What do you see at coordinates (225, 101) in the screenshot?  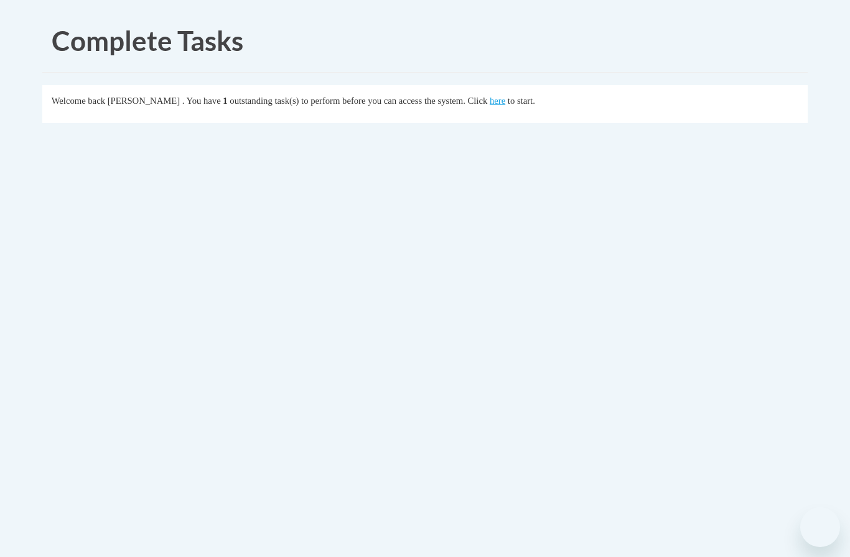 I see `span: 1` at bounding box center [225, 101].